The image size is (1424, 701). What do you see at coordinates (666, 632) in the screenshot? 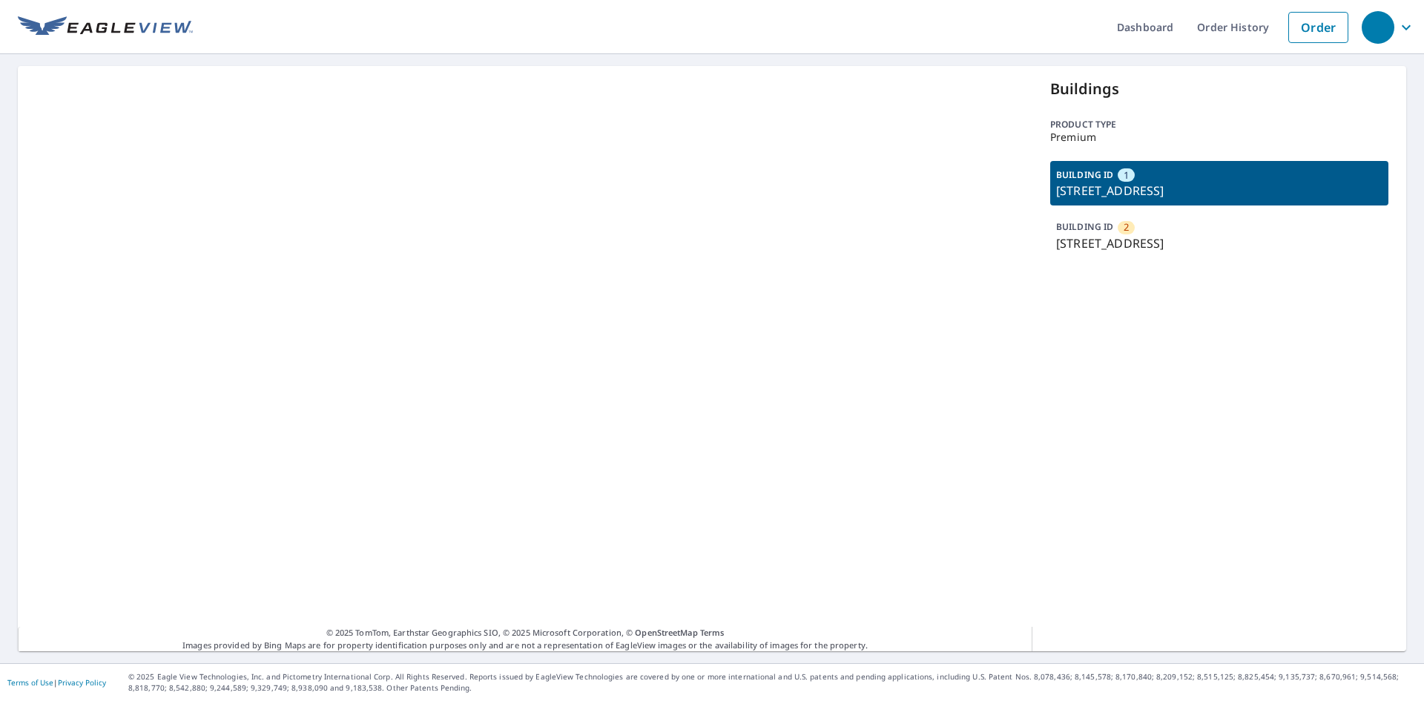
I see `a: OpenStreetMap` at bounding box center [666, 632].